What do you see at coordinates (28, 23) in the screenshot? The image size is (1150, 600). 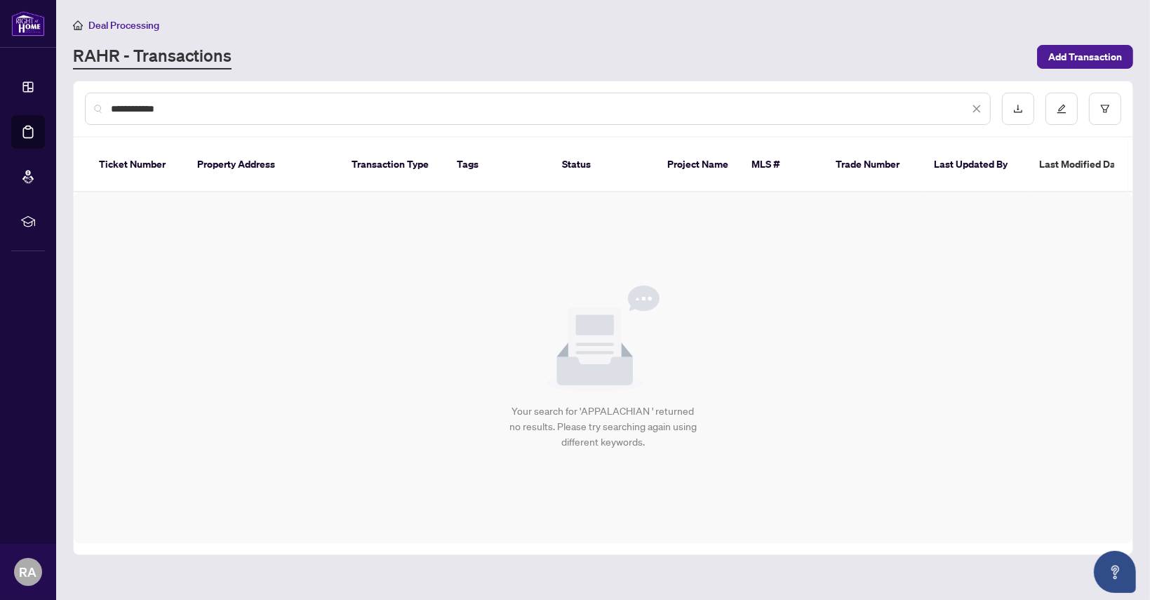 I see `img: logo` at bounding box center [28, 23].